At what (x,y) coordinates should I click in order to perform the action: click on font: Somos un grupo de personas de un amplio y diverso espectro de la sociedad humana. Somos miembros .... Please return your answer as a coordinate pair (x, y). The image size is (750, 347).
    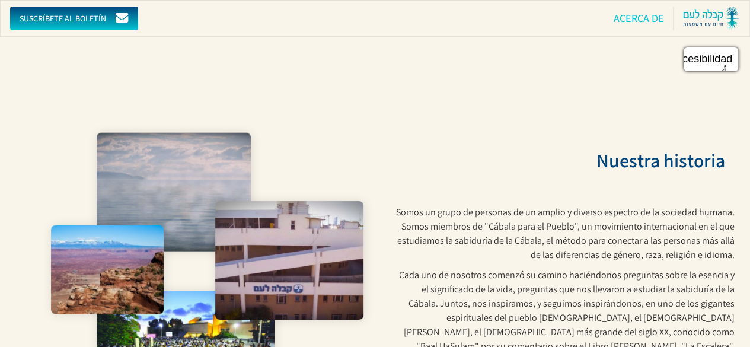
    Looking at the image, I should click on (565, 233).